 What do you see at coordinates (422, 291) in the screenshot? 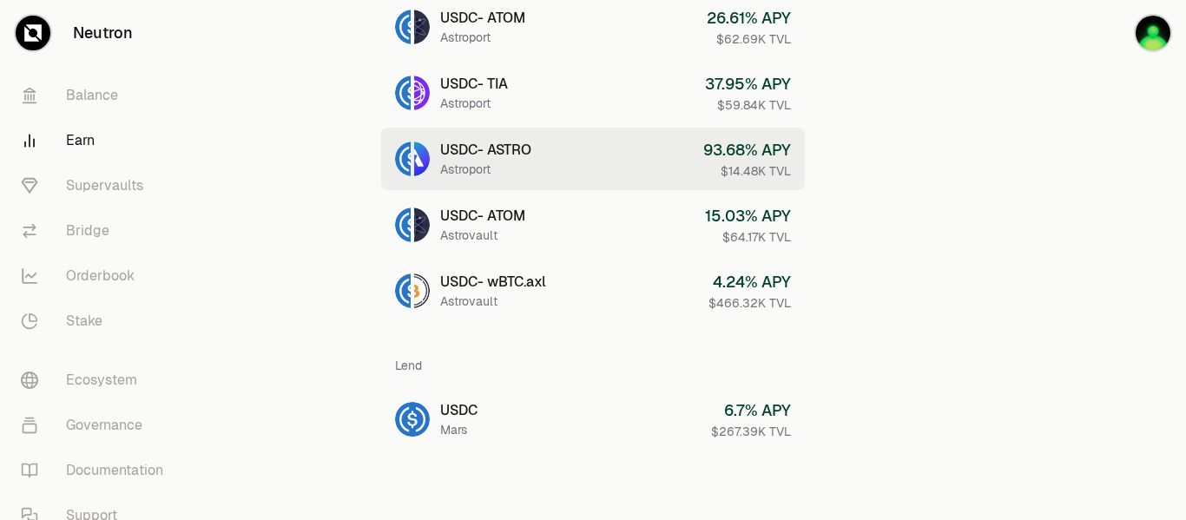
I see `img: wBTC.axl` at bounding box center [422, 291].